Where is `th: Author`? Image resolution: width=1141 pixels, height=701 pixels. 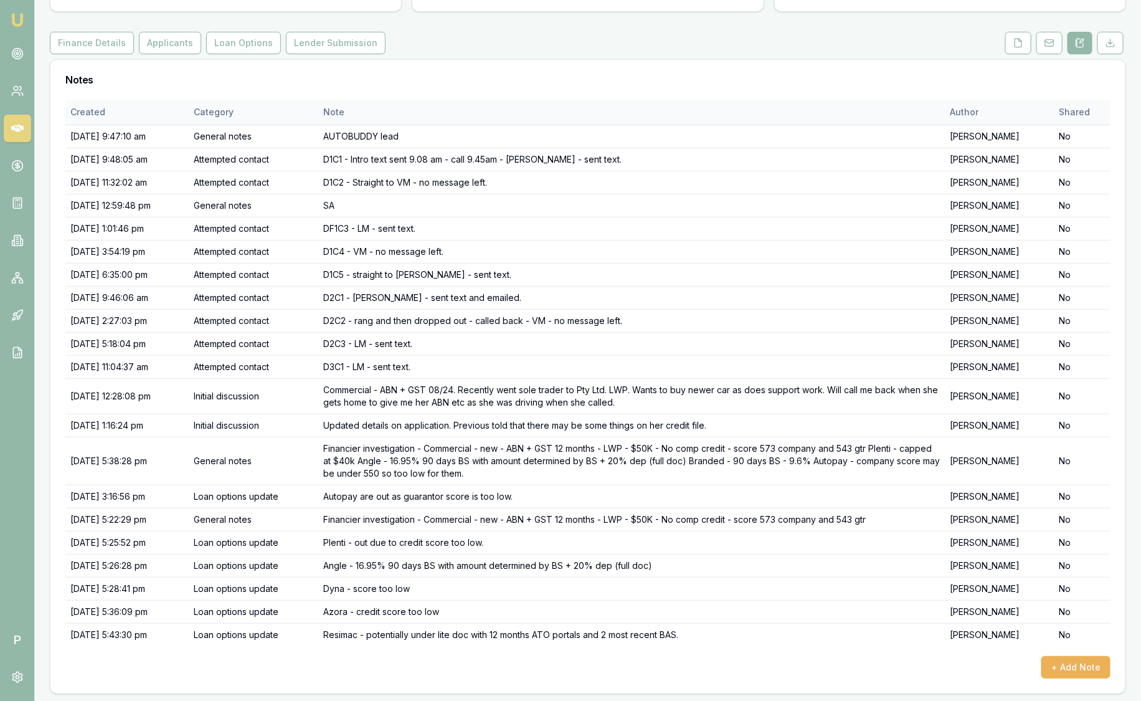 th: Author is located at coordinates (1000, 112).